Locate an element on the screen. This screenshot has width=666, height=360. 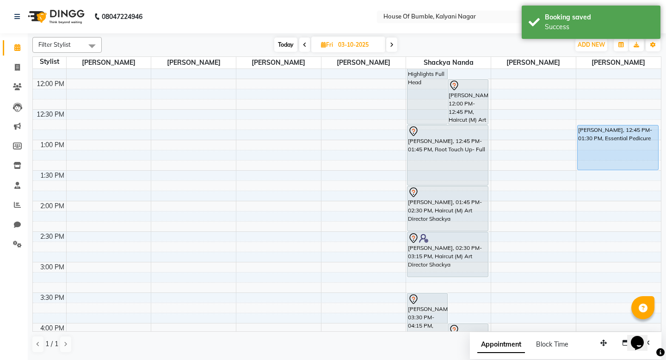
div: 2:00 PM is located at coordinates (52, 206).